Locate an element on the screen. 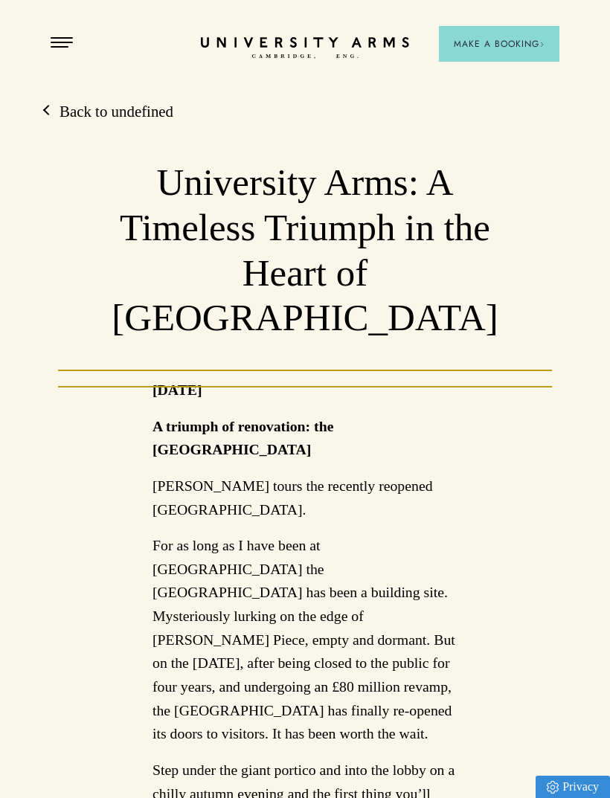  button: Make a BookingArrow icon is located at coordinates (499, 44).